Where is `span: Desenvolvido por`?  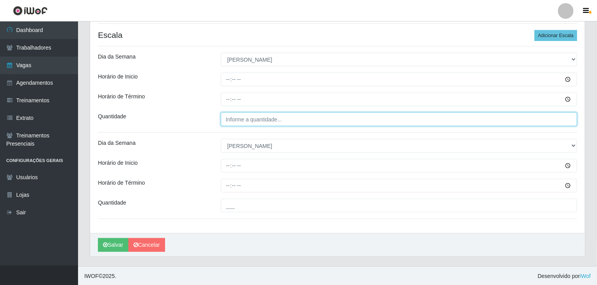
span: Desenvolvido por is located at coordinates (564, 276).